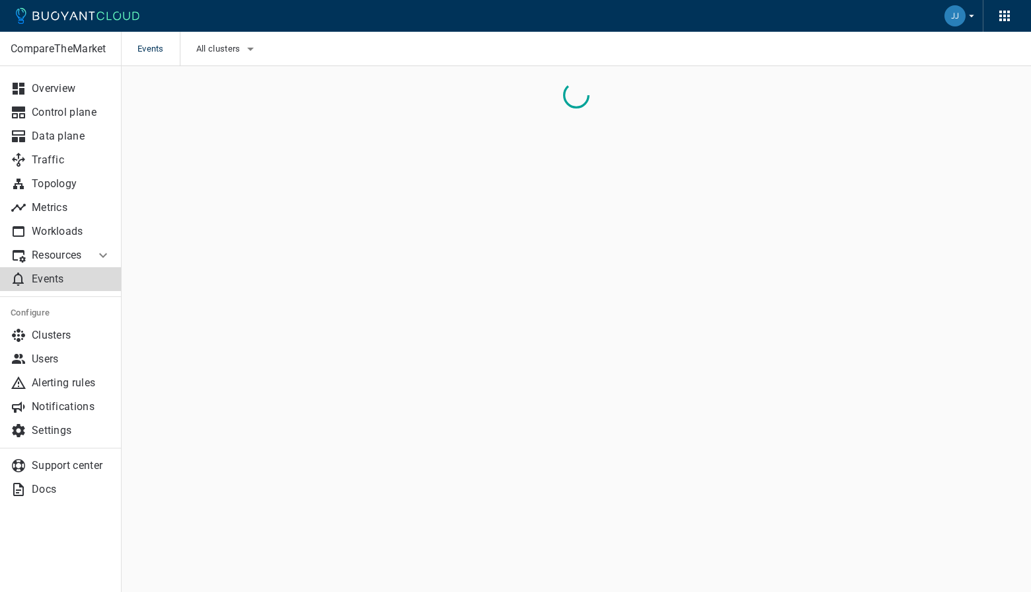 The image size is (1031, 592). What do you see at coordinates (60, 49) in the screenshot?
I see `p: CompareTheMarket` at bounding box center [60, 49].